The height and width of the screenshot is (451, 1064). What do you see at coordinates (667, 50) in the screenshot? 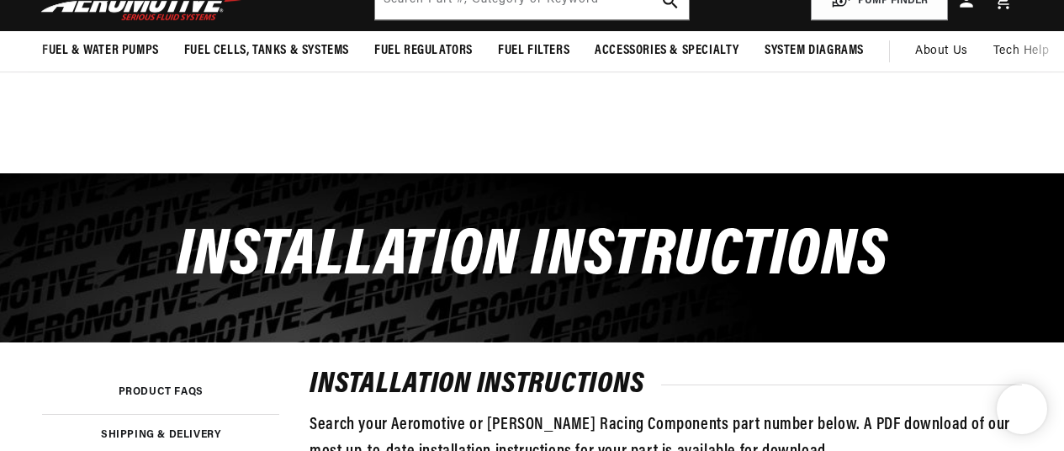
I see `span: Accessories & Specialty` at bounding box center [667, 50].